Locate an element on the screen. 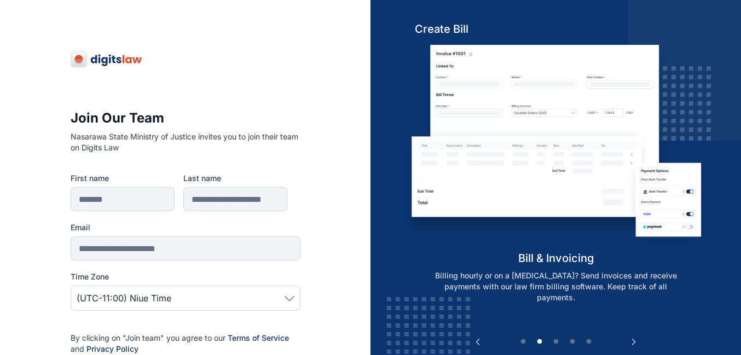 The height and width of the screenshot is (355, 741). h5: Create Bill is located at coordinates (555, 29).